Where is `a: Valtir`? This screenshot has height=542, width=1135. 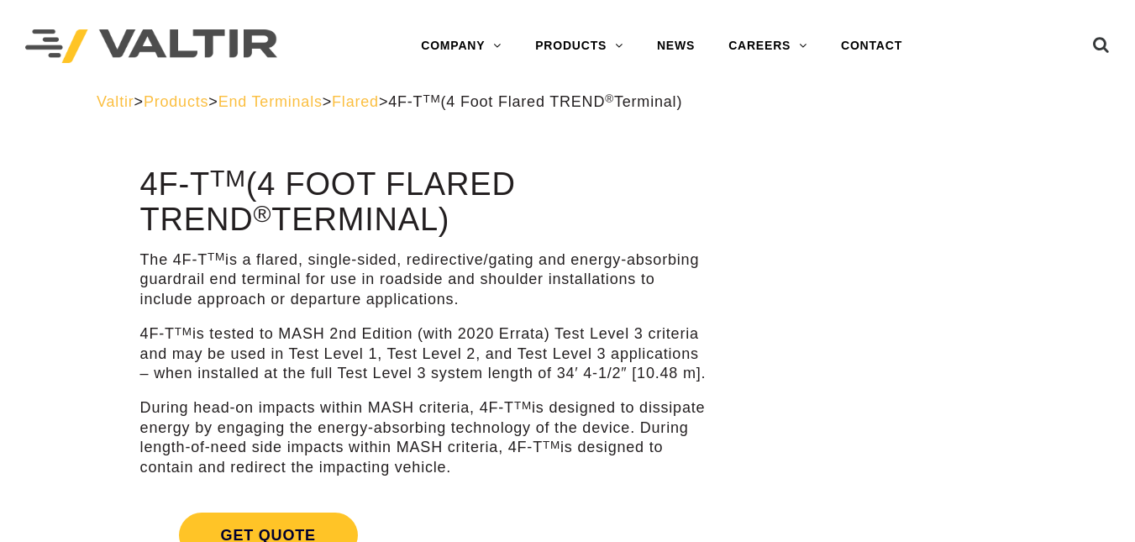 a: Valtir is located at coordinates (115, 102).